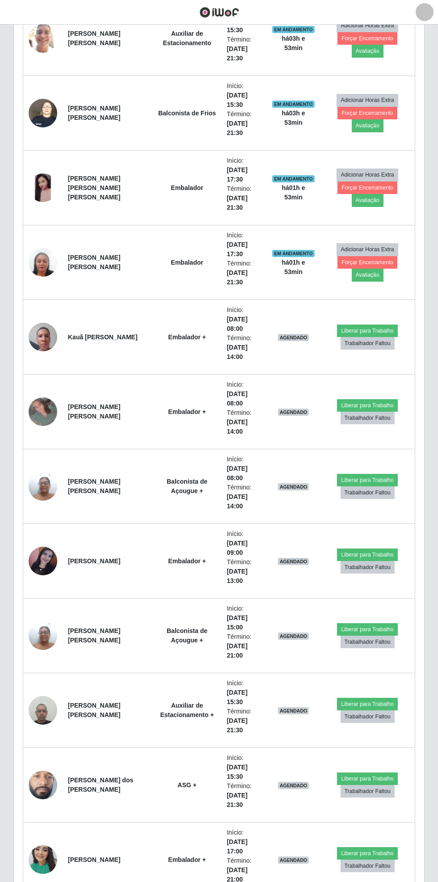  Describe the element at coordinates (43, 337) in the screenshot. I see `img: 1751915623822.jpeg` at that location.